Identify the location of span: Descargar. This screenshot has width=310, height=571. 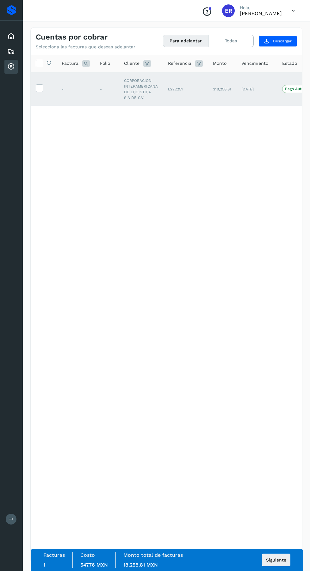
(282, 41).